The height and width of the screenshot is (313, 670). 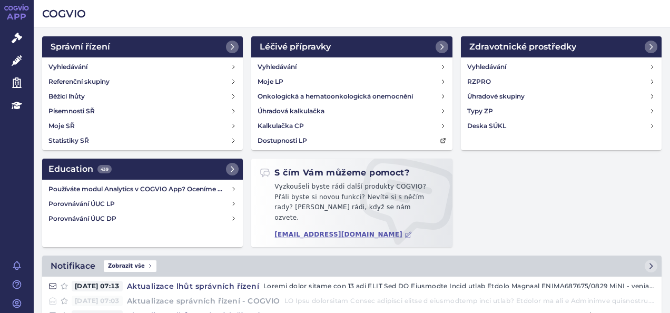 I want to click on a: Používáte modul Analytics v COGVIO App? Oceníme Vaši zpětnou vazbu!, so click(x=142, y=189).